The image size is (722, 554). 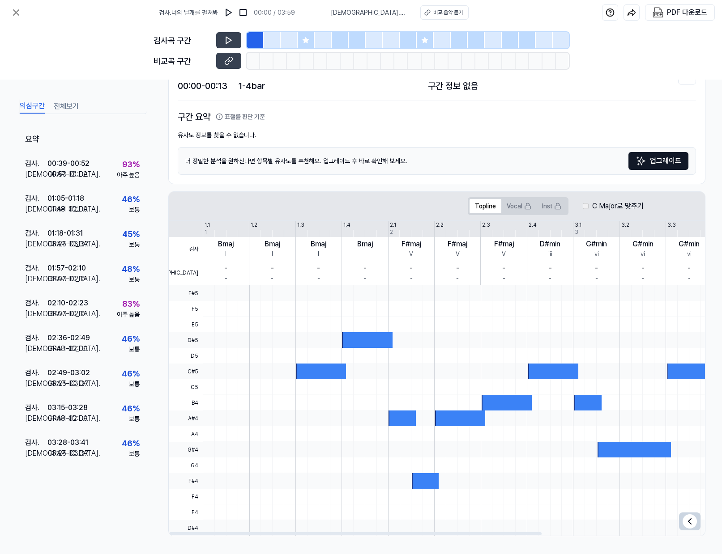 I want to click on div: 02:49 - 03:02, so click(x=68, y=373).